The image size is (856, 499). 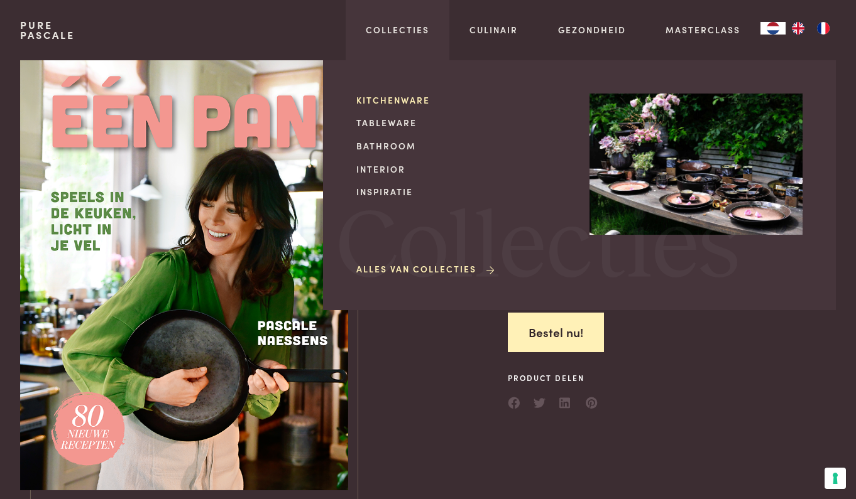 What do you see at coordinates (462, 100) in the screenshot?
I see `a: Kitchenware` at bounding box center [462, 100].